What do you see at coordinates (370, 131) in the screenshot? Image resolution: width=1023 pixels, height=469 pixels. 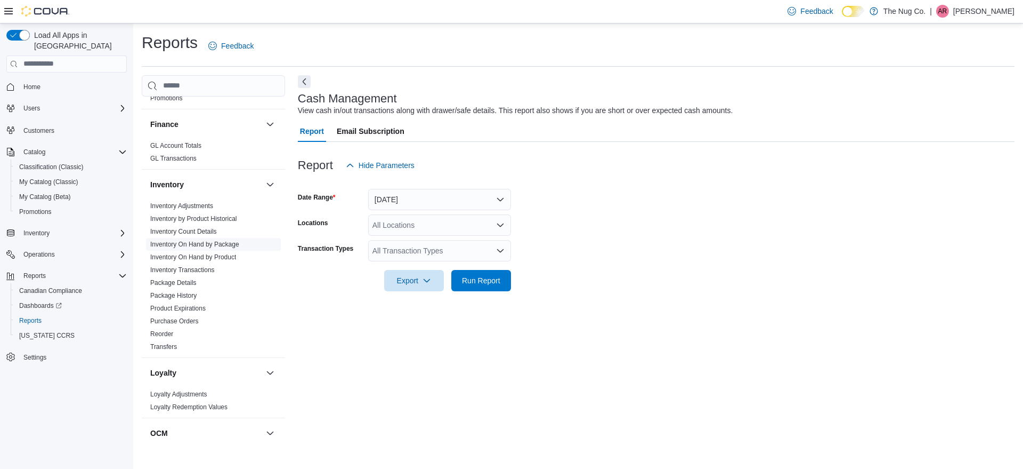 I see `span: Email Subscription` at bounding box center [370, 131].